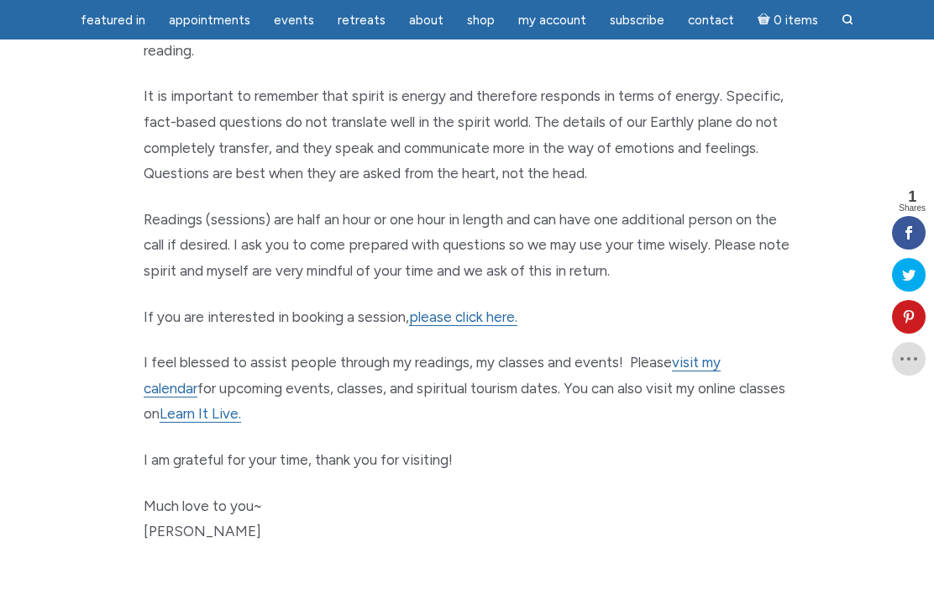  I want to click on a: Cart0 items, so click(788, 19).